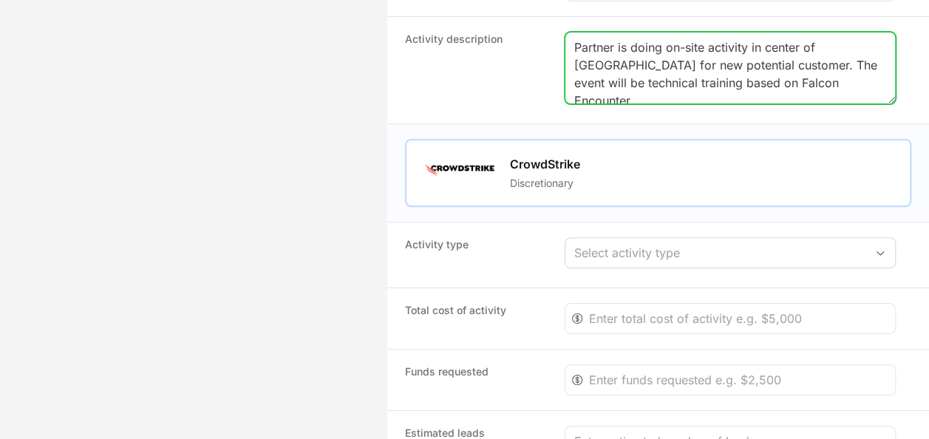 The height and width of the screenshot is (439, 929). Describe the element at coordinates (545, 183) in the screenshot. I see `p: Discretionary` at that location.